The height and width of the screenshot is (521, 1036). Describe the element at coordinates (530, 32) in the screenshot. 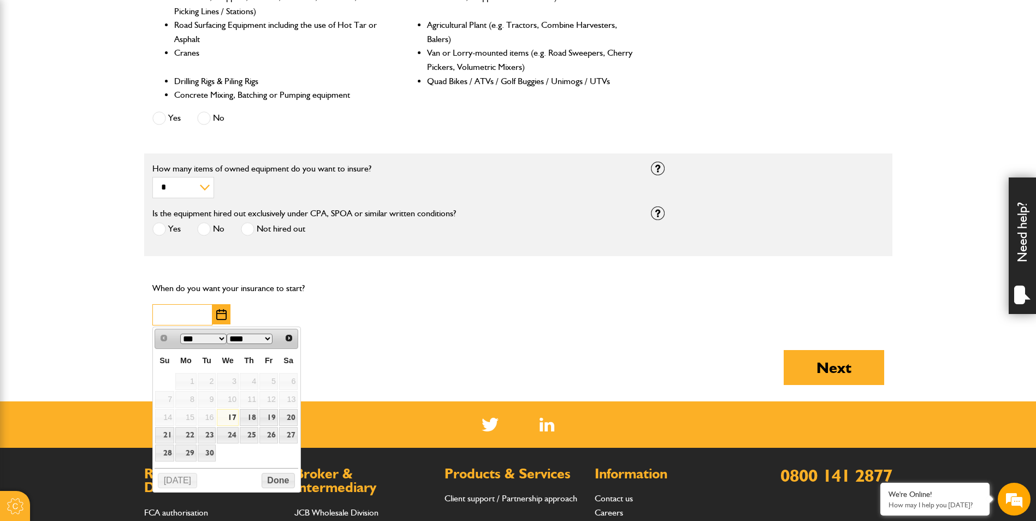

I see `li: Agricultural Plant (e.g. Tractors, Combine Harvesters, Balers)` at that location.